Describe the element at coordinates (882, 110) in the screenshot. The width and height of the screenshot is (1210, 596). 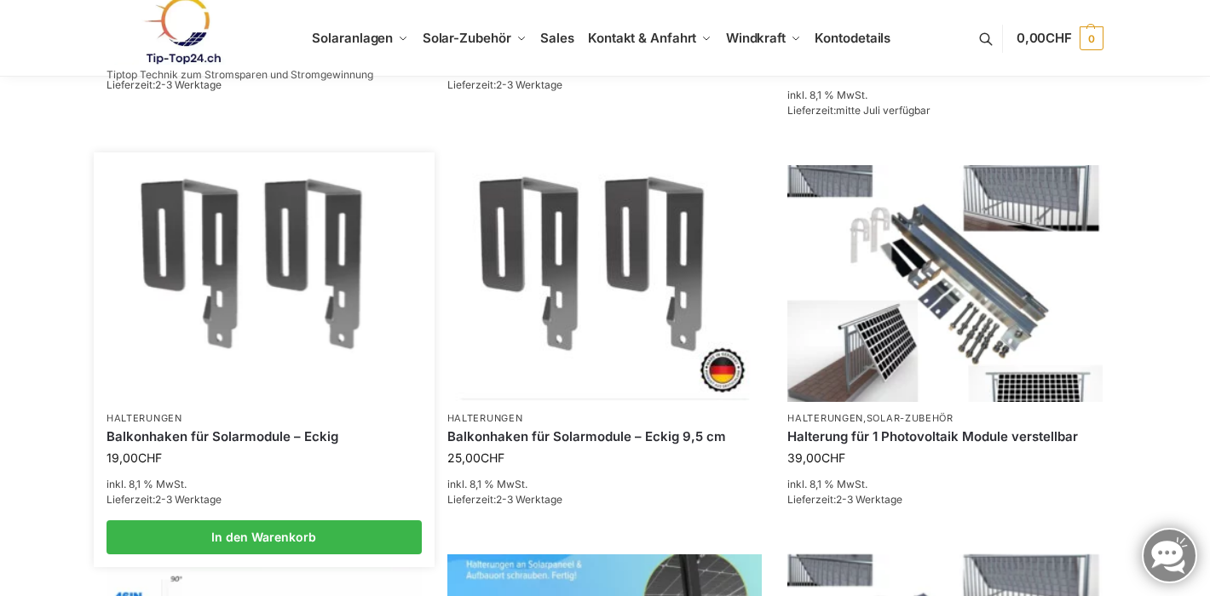
I see `span: mitte Juli verfügbar` at that location.